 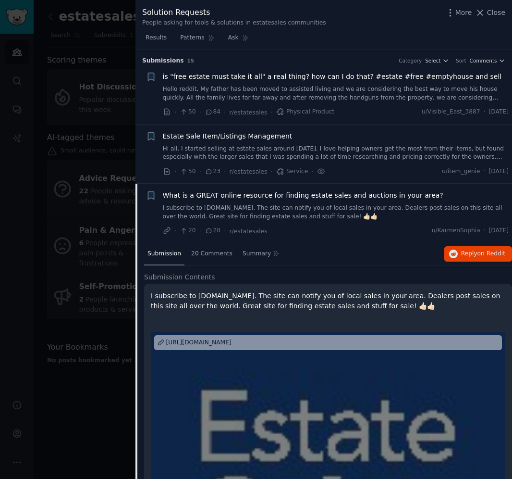 I want to click on span: Results, so click(x=156, y=38).